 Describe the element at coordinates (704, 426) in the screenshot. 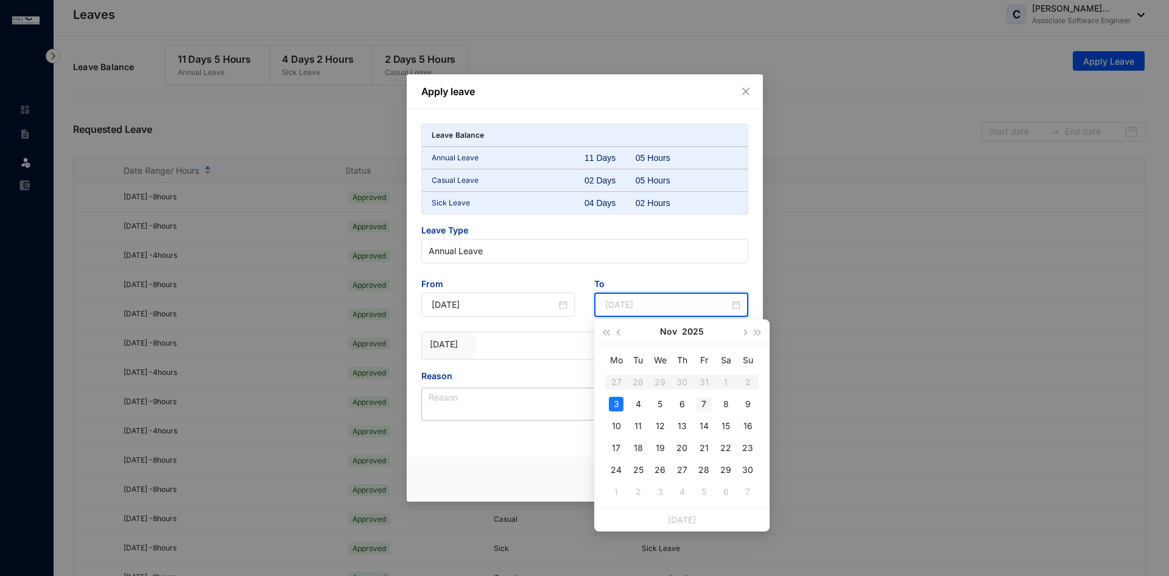

I see `div: 14` at that location.